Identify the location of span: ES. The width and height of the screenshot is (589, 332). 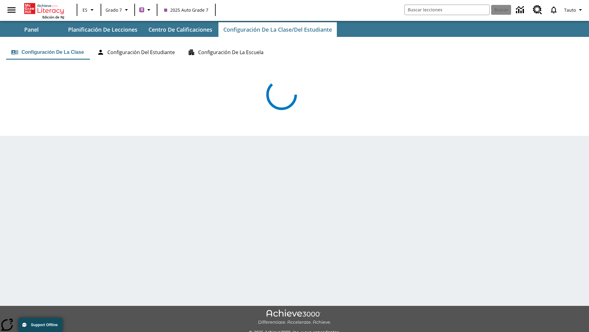
(85, 10).